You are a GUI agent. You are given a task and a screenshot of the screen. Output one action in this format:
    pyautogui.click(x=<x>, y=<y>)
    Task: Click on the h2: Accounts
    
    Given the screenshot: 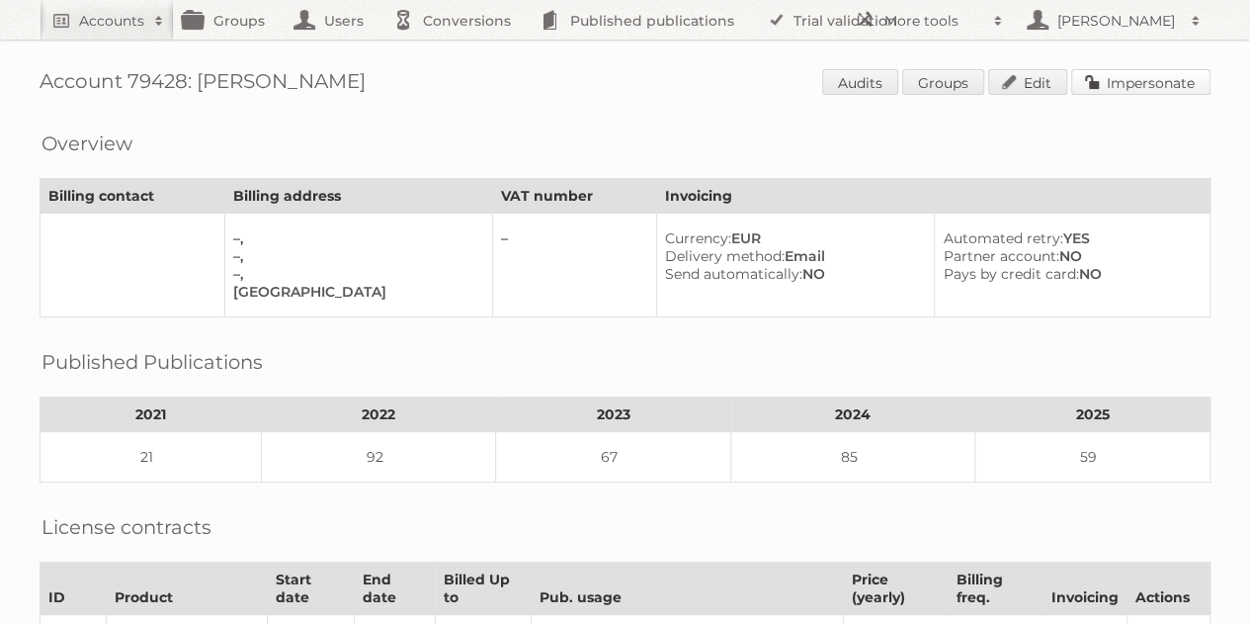 What is the action you would take?
    pyautogui.click(x=112, y=21)
    